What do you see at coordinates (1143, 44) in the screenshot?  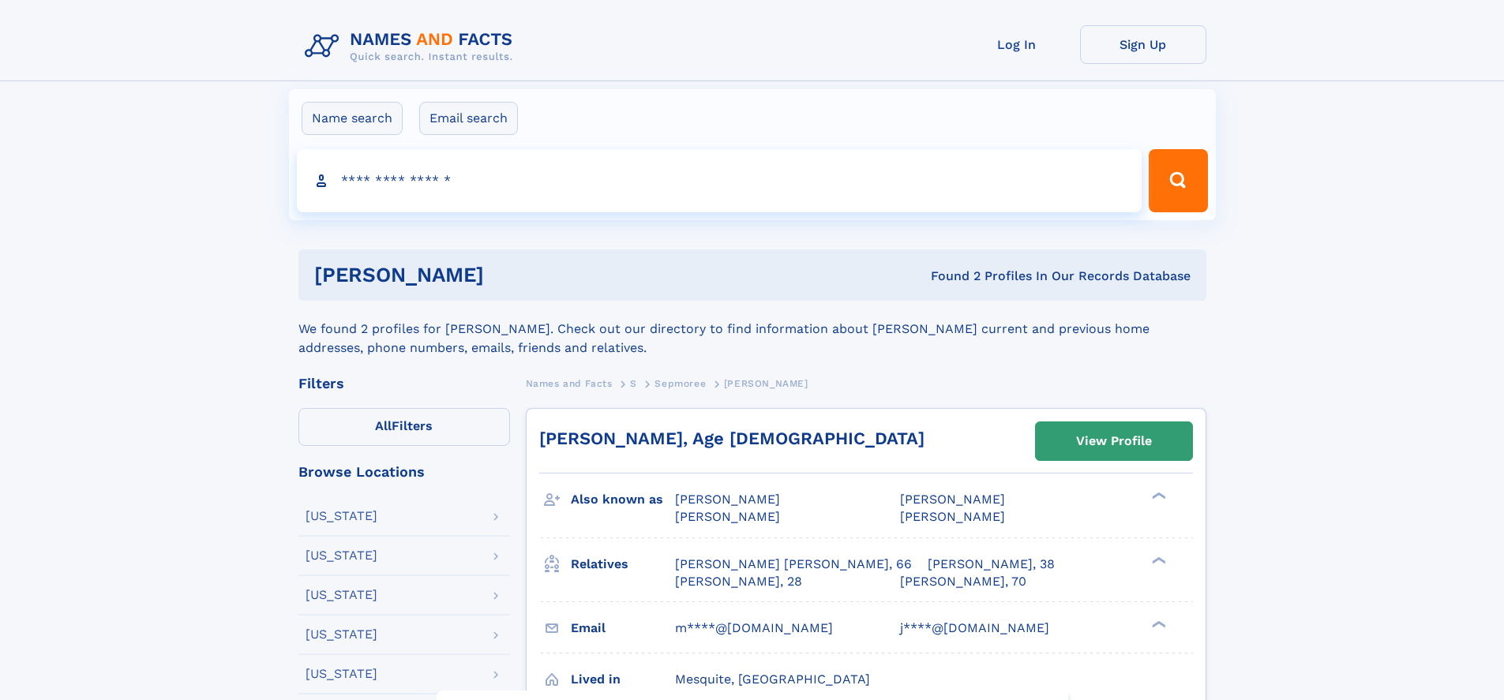 I see `a: Sign Up` at bounding box center [1143, 44].